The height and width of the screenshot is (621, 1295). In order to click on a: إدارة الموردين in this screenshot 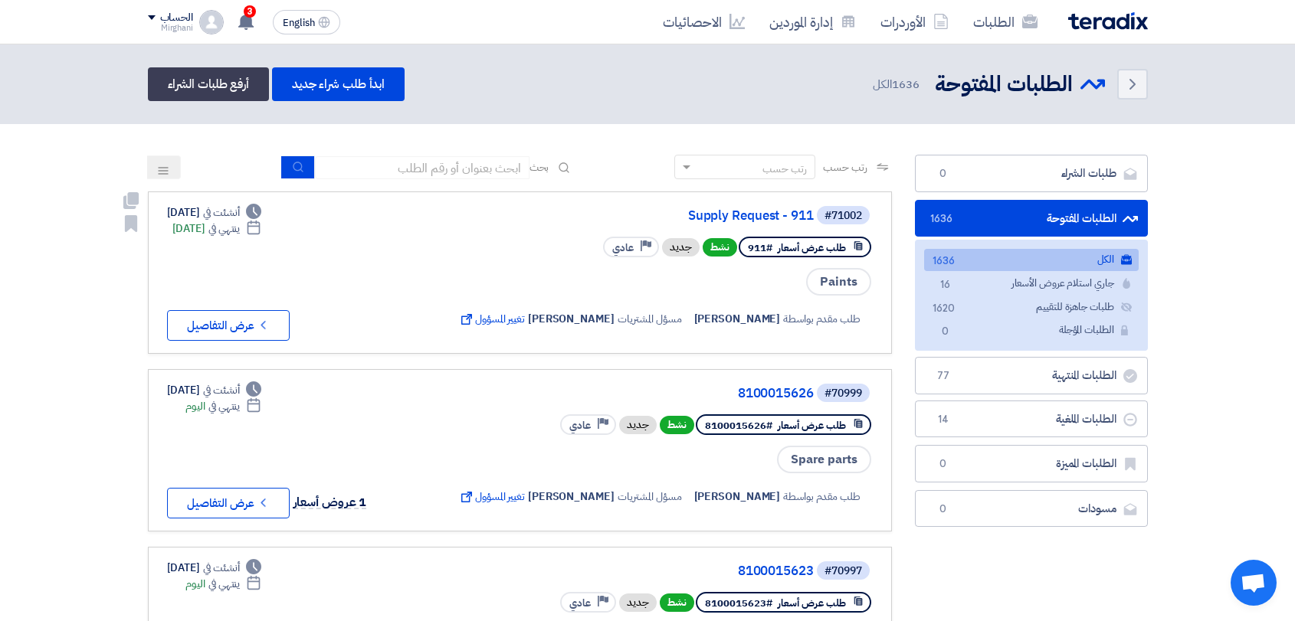, I will do `click(812, 21)`.